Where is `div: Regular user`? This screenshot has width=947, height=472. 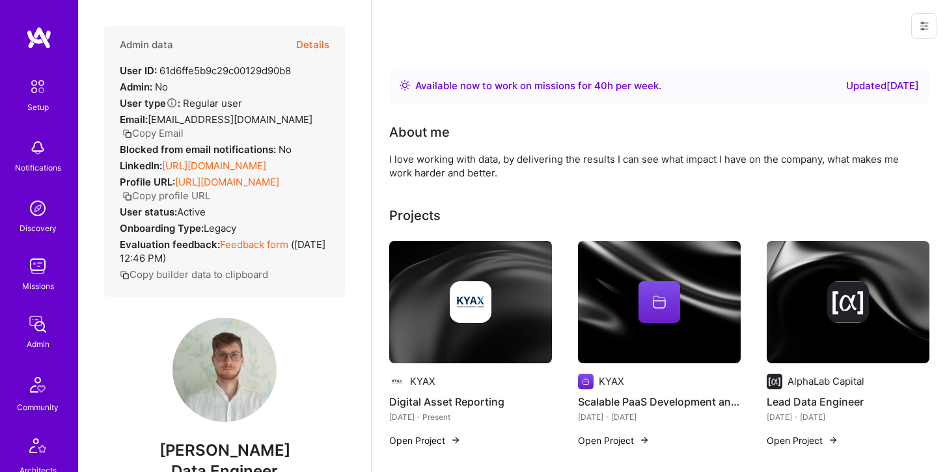 div: Regular user is located at coordinates (181, 103).